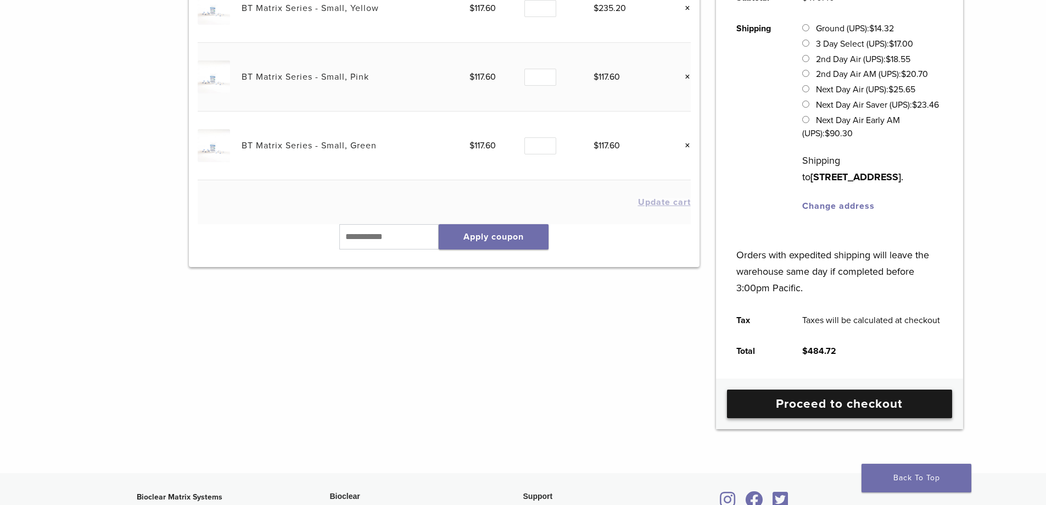  I want to click on label: Next Day Air (UPS):, so click(865, 89).